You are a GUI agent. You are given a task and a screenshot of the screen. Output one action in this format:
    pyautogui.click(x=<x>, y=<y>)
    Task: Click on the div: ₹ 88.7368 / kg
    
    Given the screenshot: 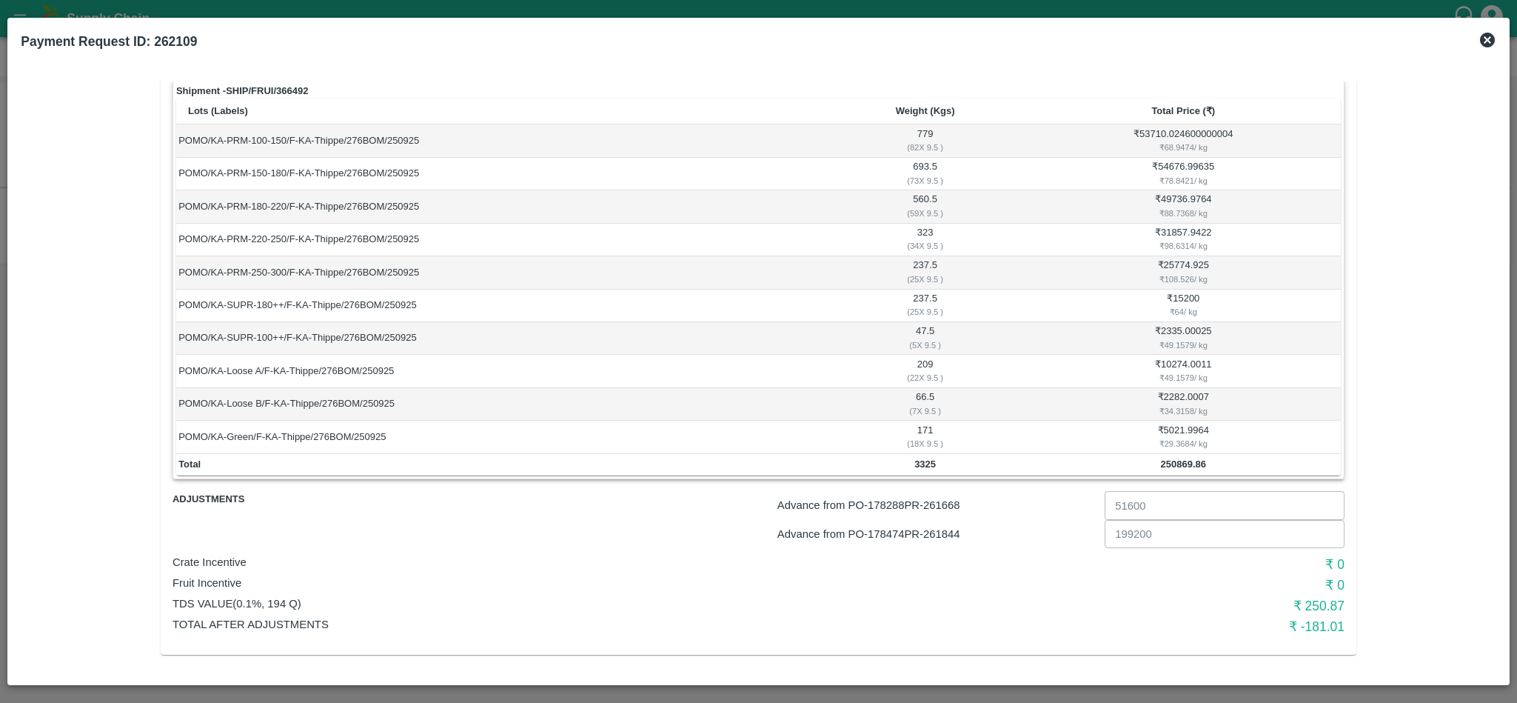 What is the action you would take?
    pyautogui.click(x=1183, y=213)
    